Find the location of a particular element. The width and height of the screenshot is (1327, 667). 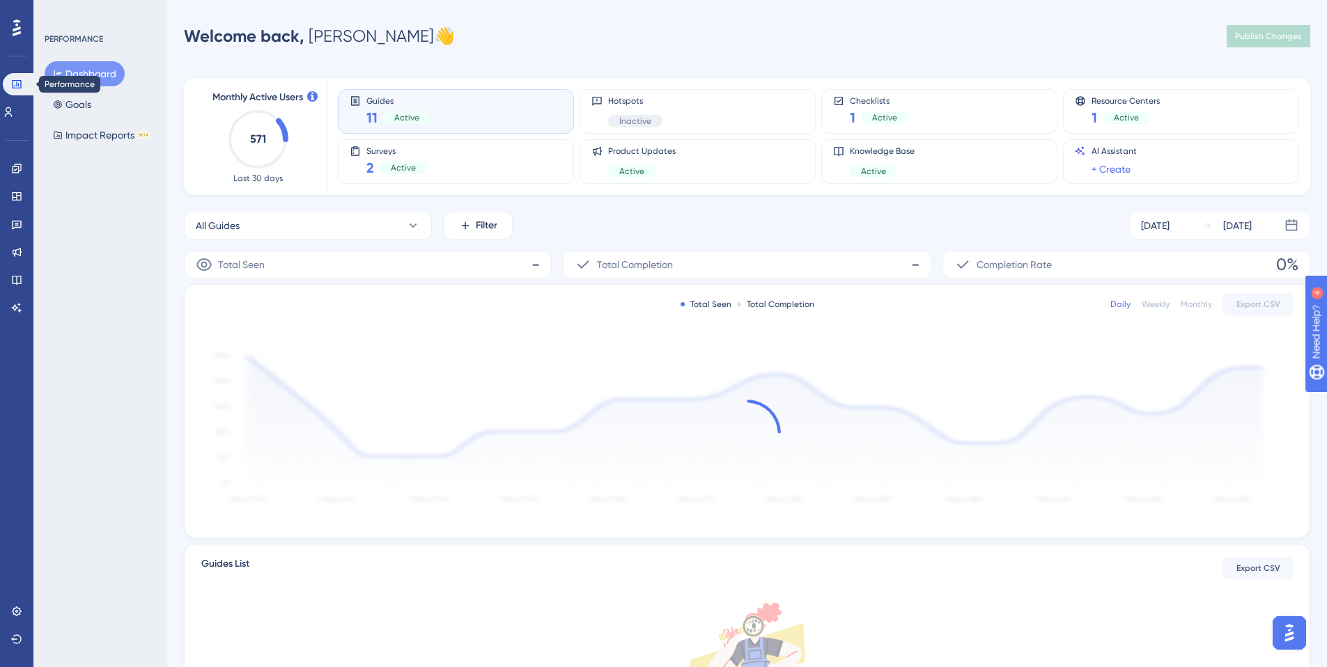

div: 4 is located at coordinates (99, 13).